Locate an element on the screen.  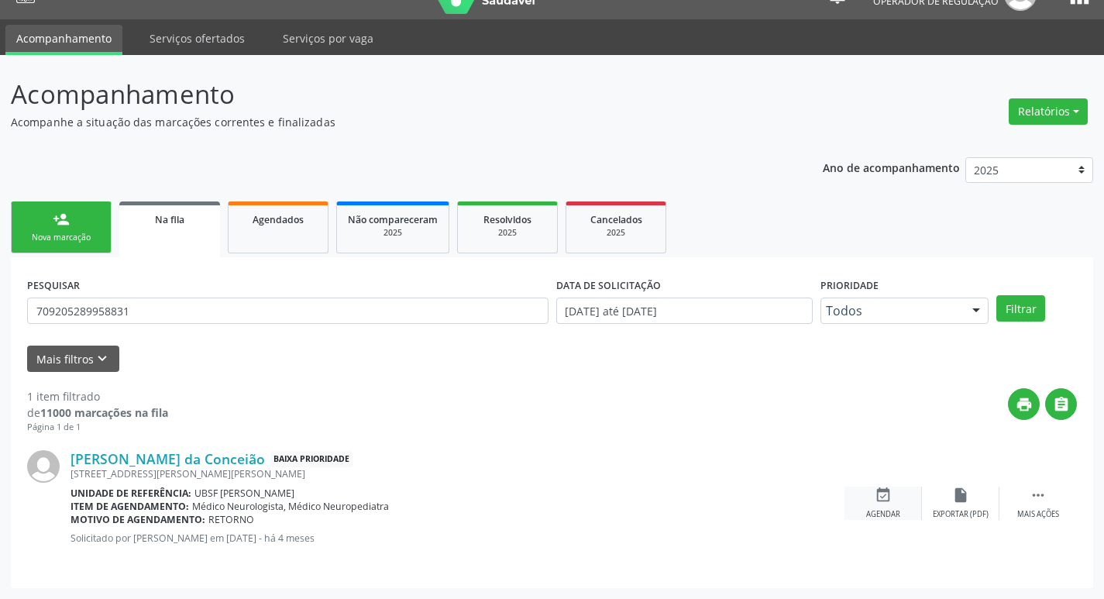
span: Todos is located at coordinates (892, 311).